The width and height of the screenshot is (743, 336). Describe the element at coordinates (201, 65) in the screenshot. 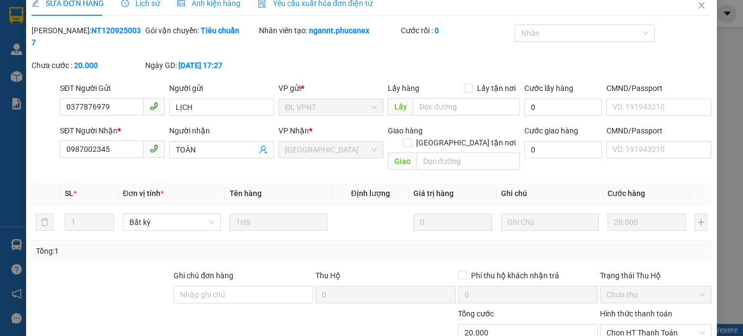

I see `div: Ngày GD:` at that location.